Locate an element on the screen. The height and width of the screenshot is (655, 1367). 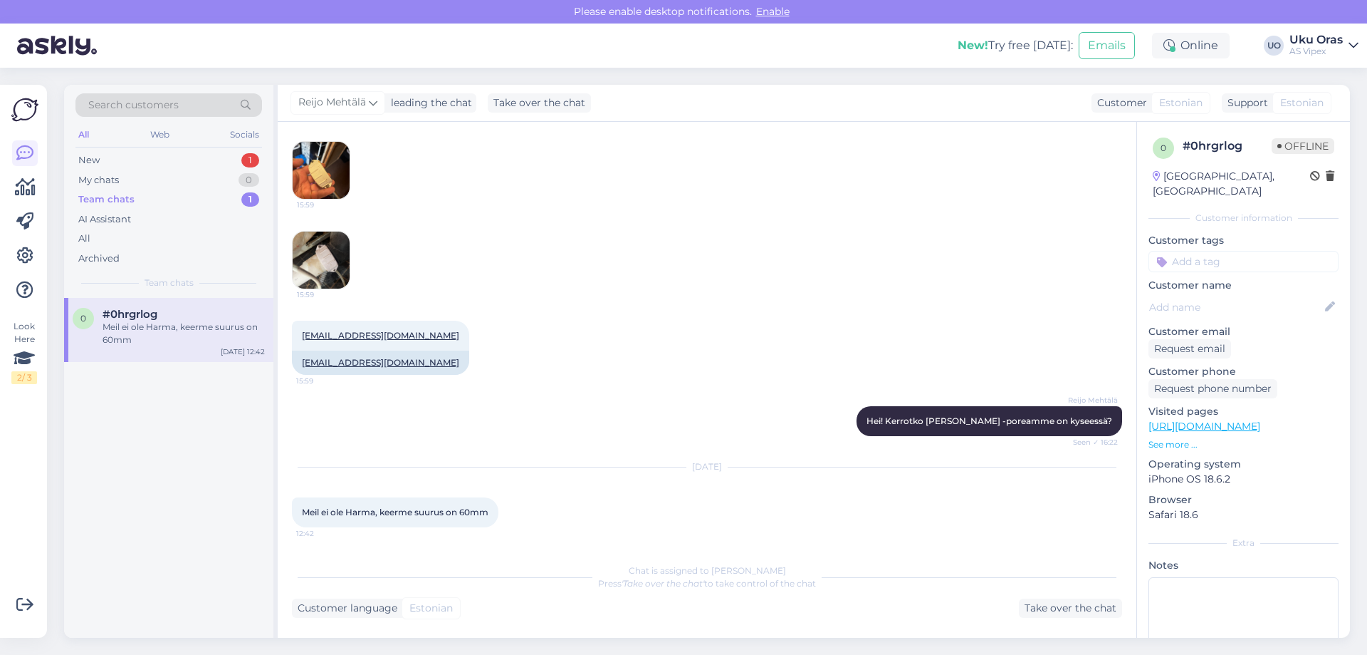
span: Seen ✓ 16:22 is located at coordinates (1091, 442).